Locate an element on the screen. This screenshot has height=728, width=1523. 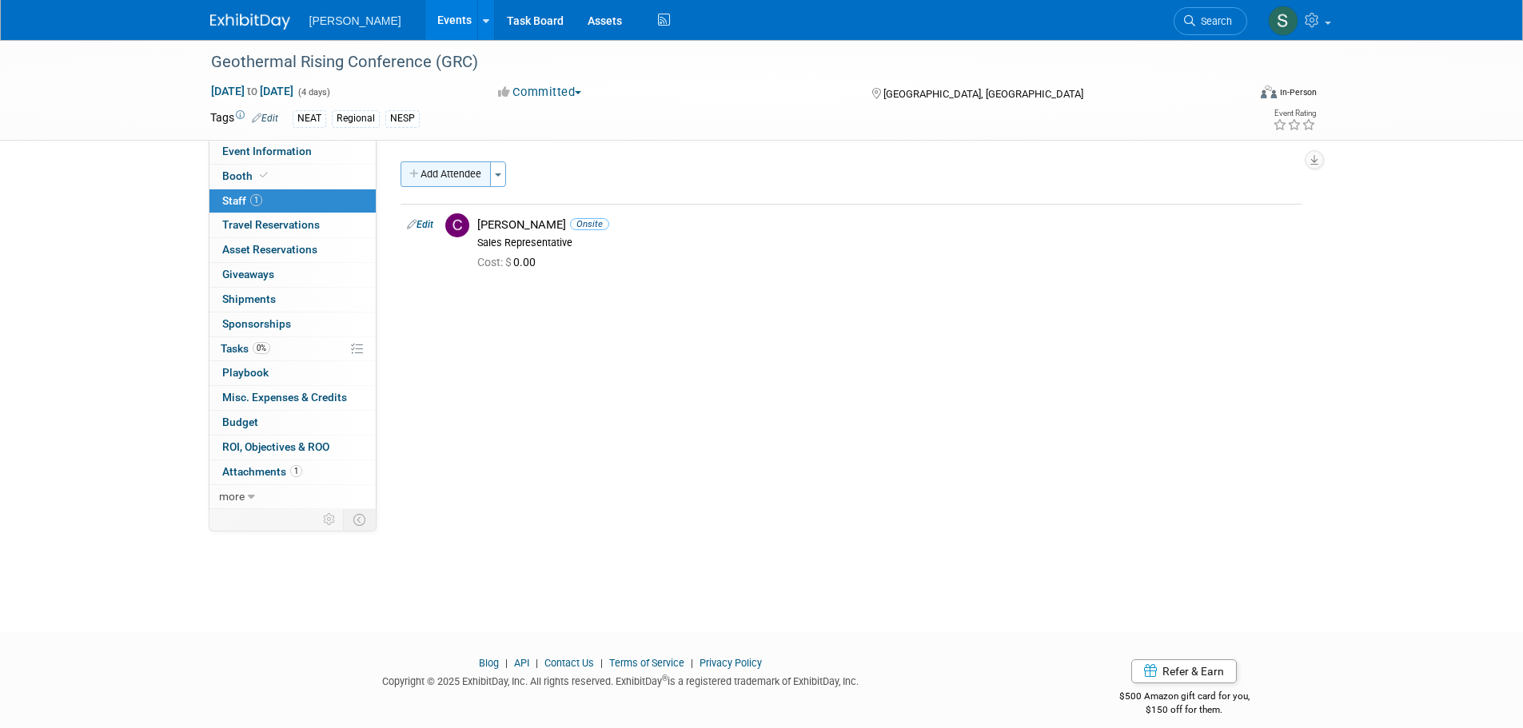
span: Onsite is located at coordinates (589, 224).